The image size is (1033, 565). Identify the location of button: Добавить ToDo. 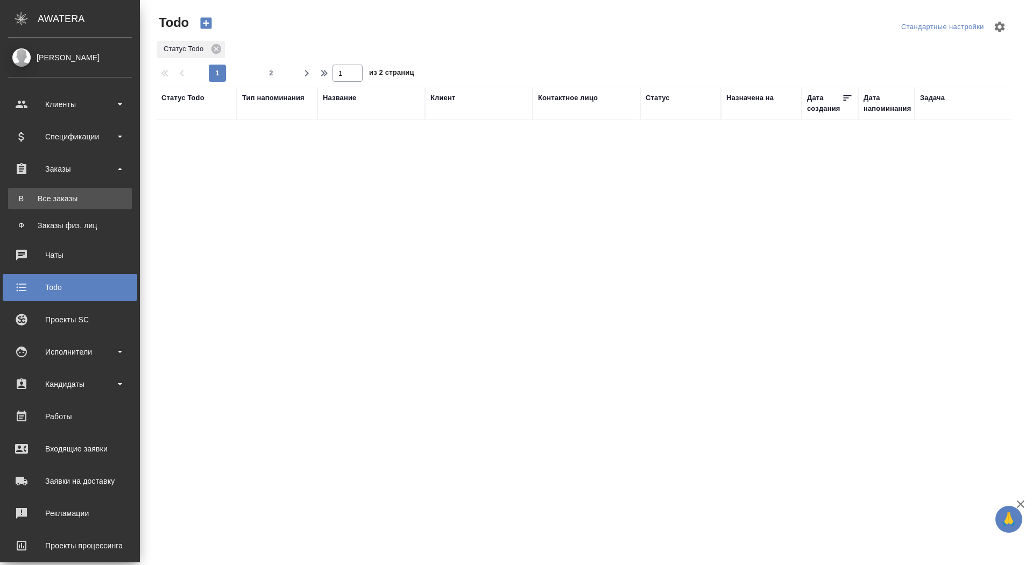
(206, 23).